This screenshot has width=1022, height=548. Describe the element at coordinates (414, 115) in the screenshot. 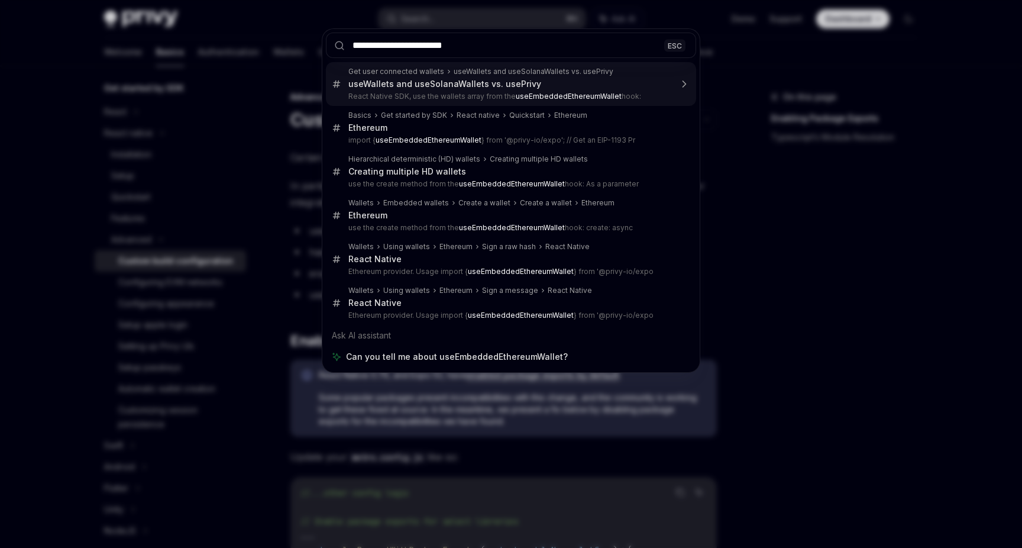

I see `div: Get started by SDK` at that location.